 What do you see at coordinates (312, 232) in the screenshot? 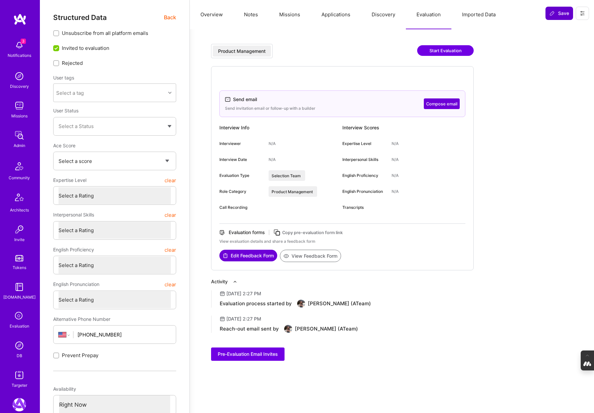
I see `div: Copy pre-evaluation form link` at bounding box center [312, 232].